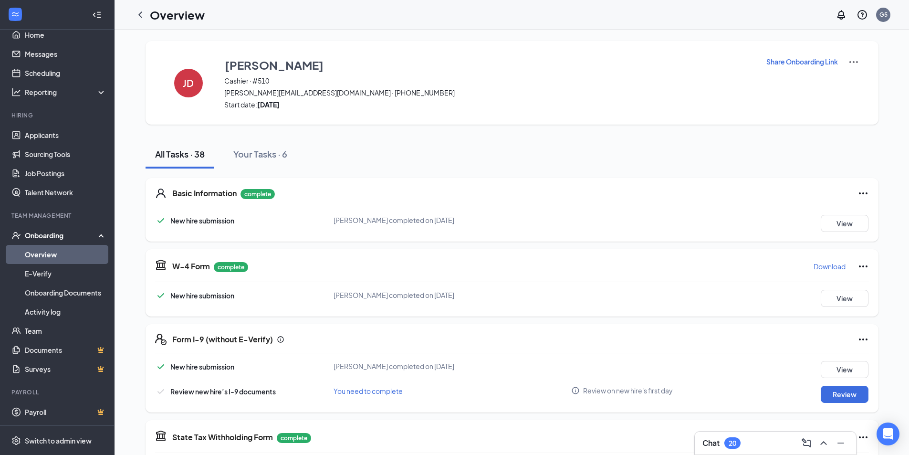 The image size is (909, 455). Describe the element at coordinates (863, 15) in the screenshot. I see `svg: QuestionInfo` at that location.